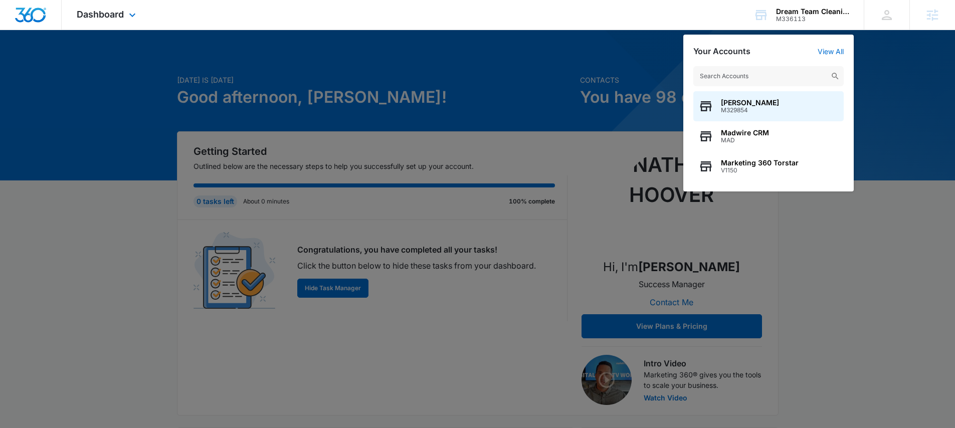  What do you see at coordinates (64, 62) in the screenshot?
I see `div: Domain Overview` at bounding box center [64, 62].